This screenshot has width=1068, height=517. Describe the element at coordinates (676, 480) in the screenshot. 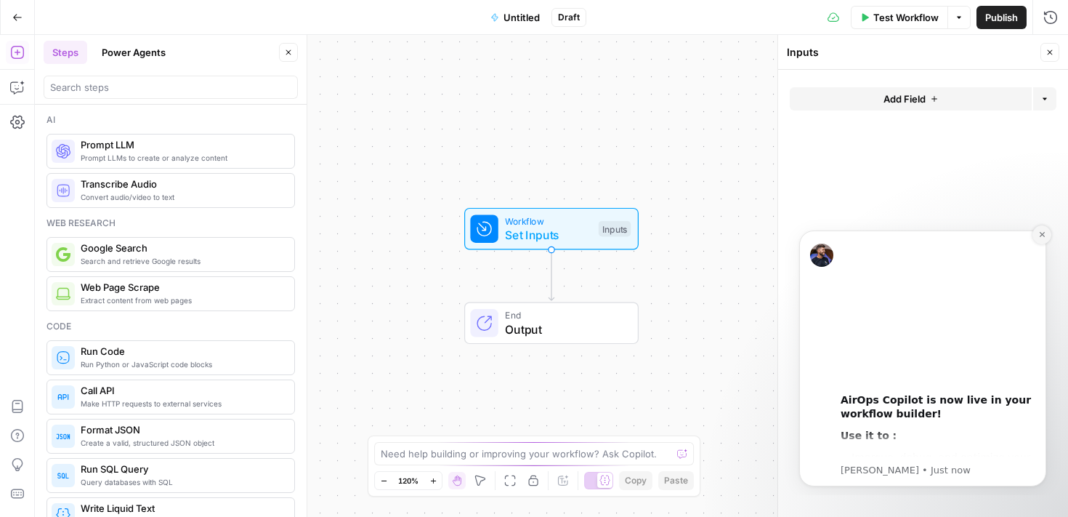

I see `span: Paste` at that location.